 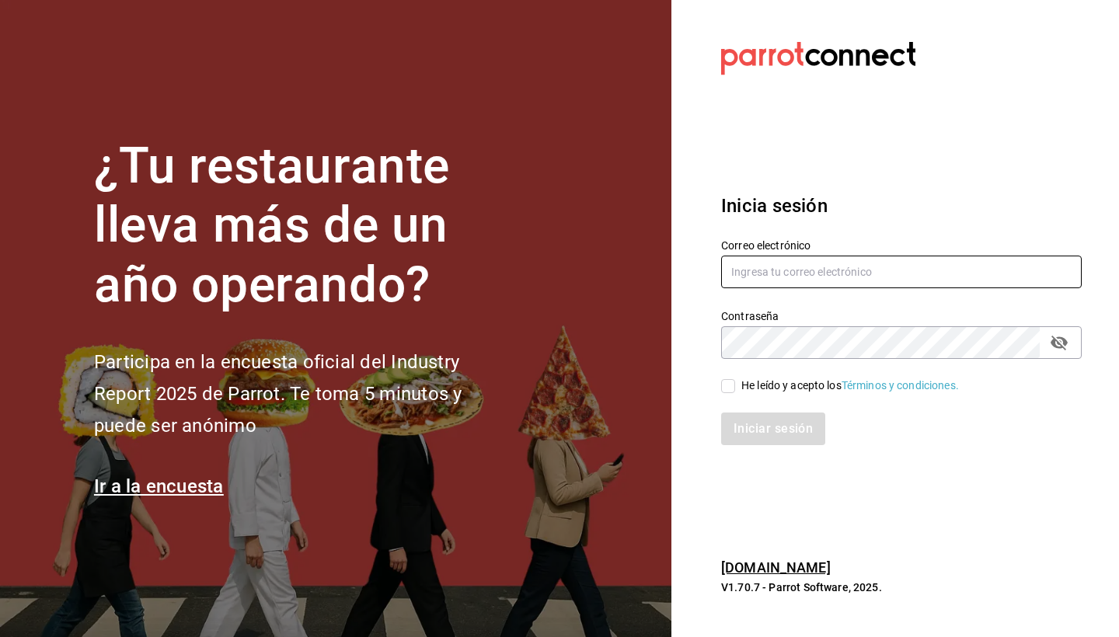 What do you see at coordinates (159, 487) in the screenshot?
I see `a: Ir a la encuesta` at bounding box center [159, 487].